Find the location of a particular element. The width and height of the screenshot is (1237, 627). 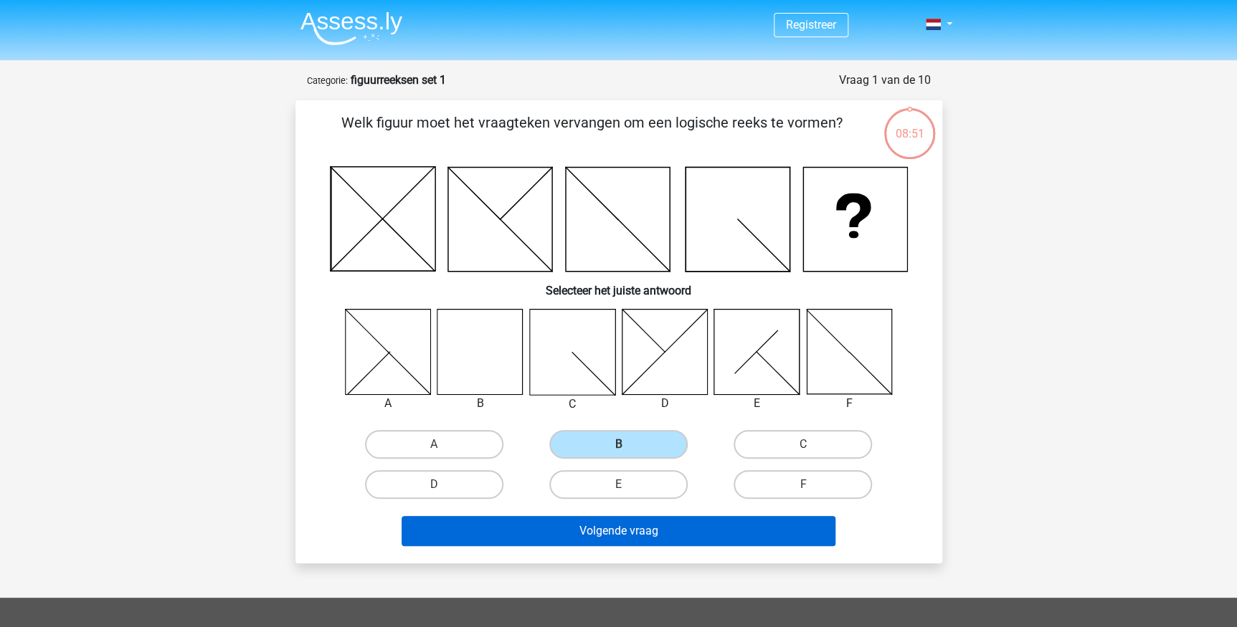

strong: figuurreeksen set 1 is located at coordinates (398, 80).